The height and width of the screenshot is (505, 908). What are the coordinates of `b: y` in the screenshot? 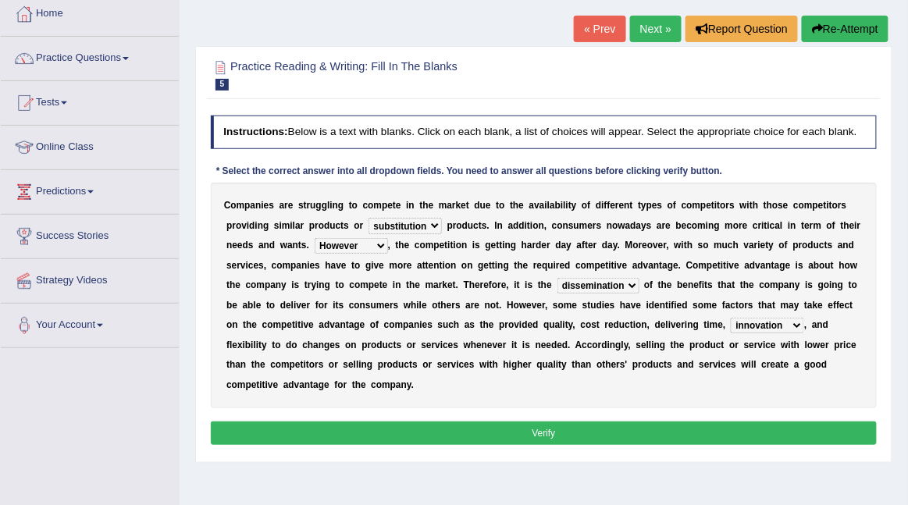 It's located at (615, 245).